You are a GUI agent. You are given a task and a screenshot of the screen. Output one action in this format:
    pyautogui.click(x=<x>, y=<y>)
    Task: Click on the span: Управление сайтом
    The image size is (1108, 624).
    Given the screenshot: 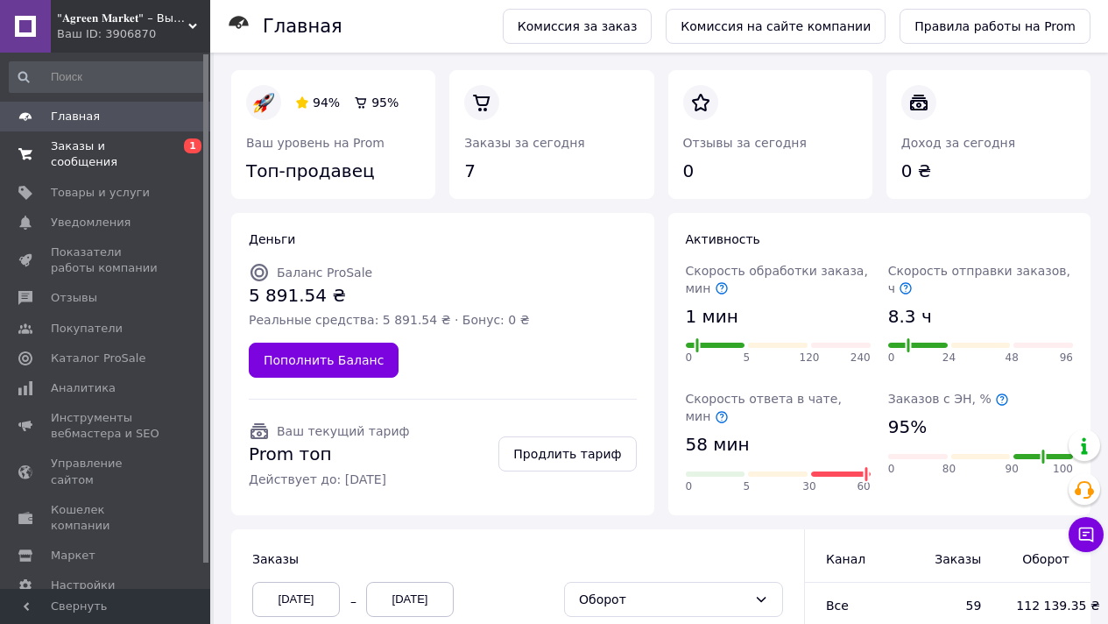 What is the action you would take?
    pyautogui.click(x=106, y=471)
    